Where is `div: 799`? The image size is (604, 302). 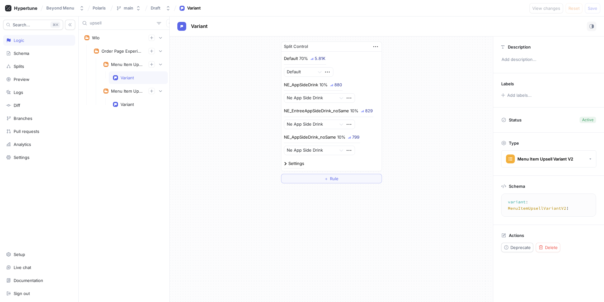
div: 799 is located at coordinates (356, 137).